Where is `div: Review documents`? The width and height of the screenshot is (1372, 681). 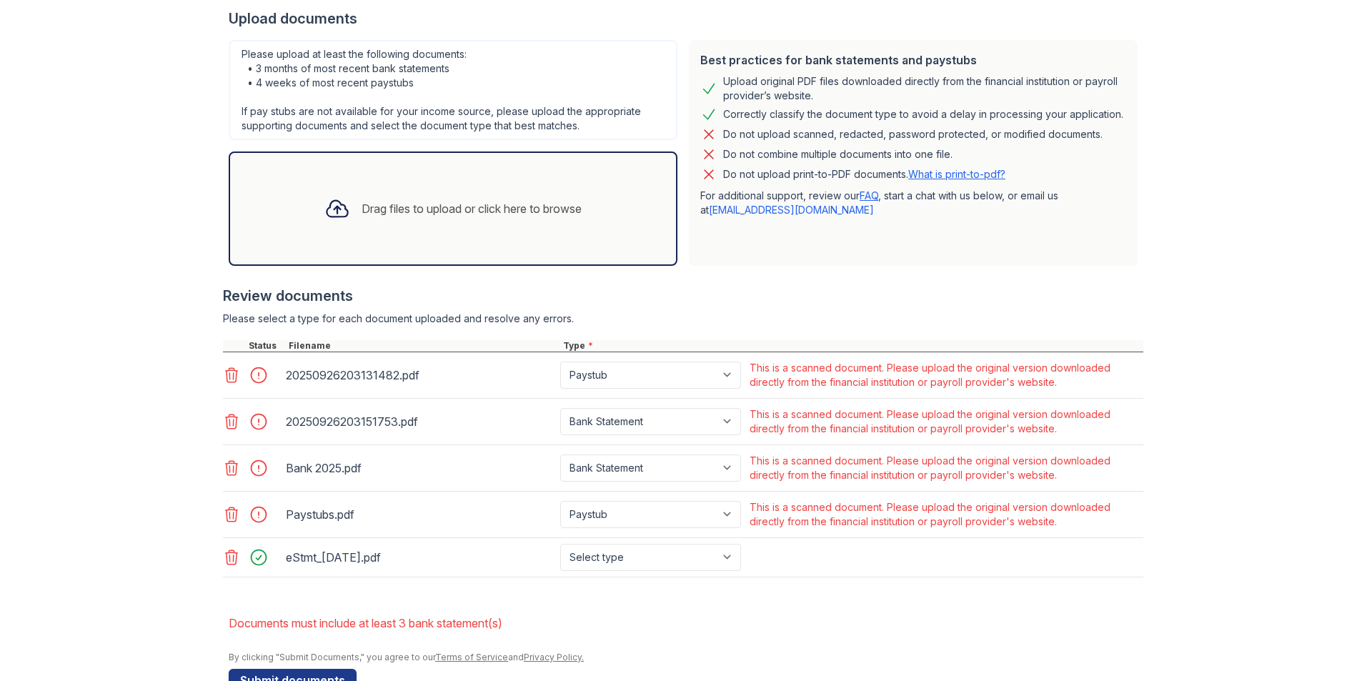
div: Review documents is located at coordinates (683, 296).